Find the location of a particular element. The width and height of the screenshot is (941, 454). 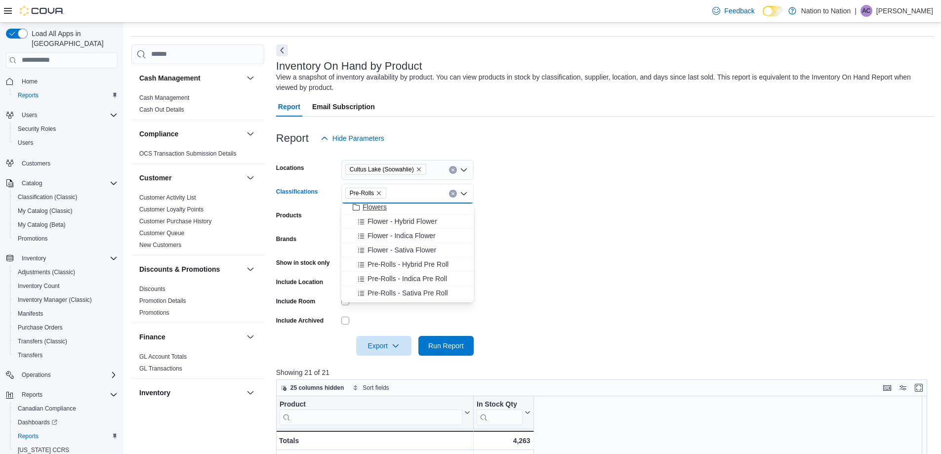

button: Pre-Rolls - Indica Pre Roll is located at coordinates (408, 279).